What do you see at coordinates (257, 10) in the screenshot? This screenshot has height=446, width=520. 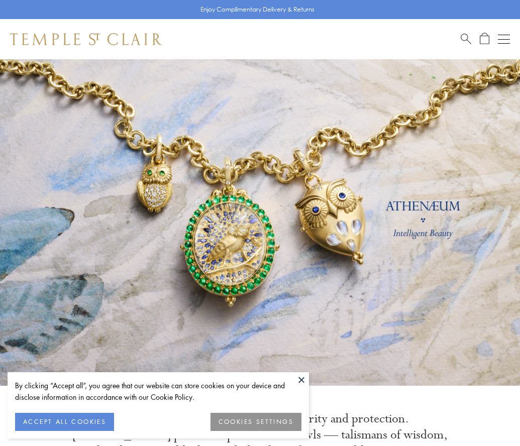 I see `p: Enjoy Complimentary Delivery & Returns` at bounding box center [257, 10].